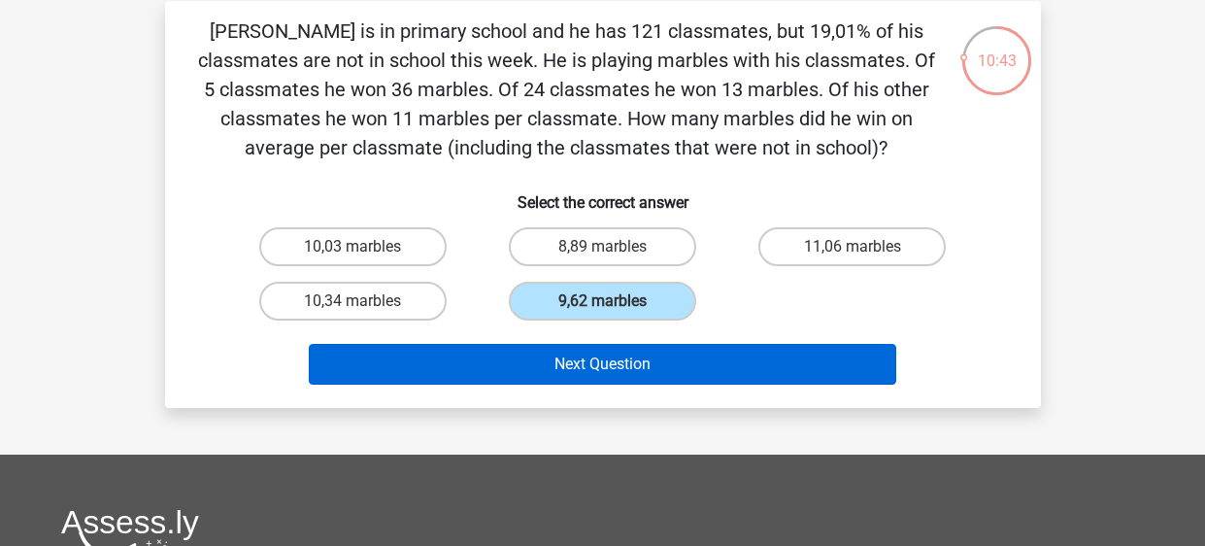 The height and width of the screenshot is (546, 1205). What do you see at coordinates (602, 301) in the screenshot?
I see `label: 9,62 marbles` at bounding box center [602, 301].